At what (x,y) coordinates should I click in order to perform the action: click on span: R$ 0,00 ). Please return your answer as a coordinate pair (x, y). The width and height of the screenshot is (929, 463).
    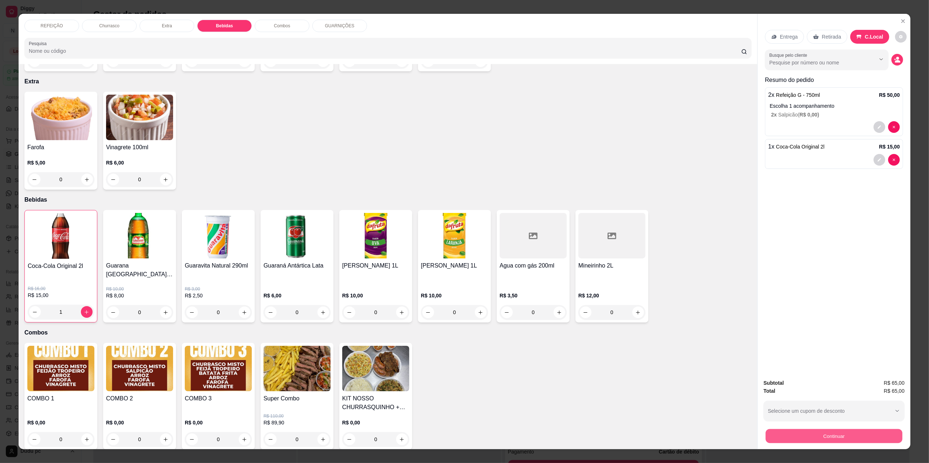
    Looking at the image, I should click on (809, 115).